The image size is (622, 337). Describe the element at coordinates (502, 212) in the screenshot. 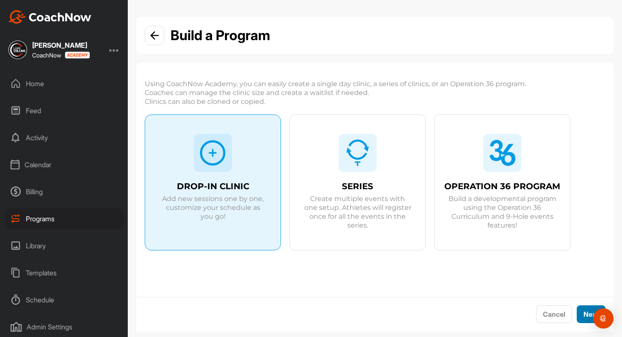

I see `span: Build a developmental program using the Operation 36 Curriculum and 9-Hole events features!` at that location.